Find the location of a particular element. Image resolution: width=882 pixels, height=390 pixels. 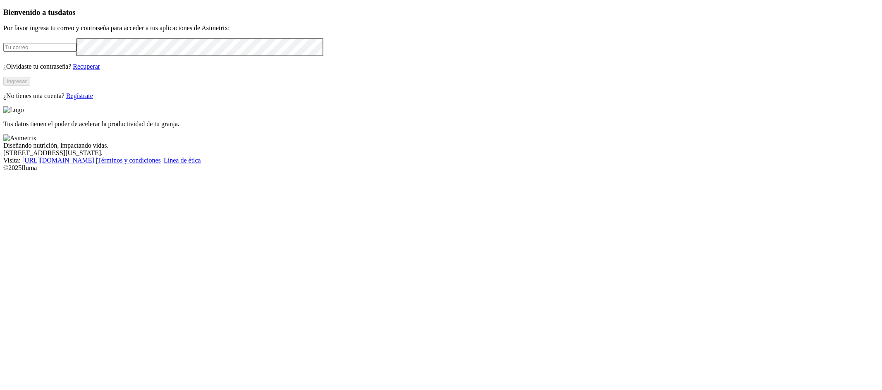

p: Por favor ingresa tu correo y contraseña para acceder a tus aplicaciones de Asimetrix: is located at coordinates (441, 28).